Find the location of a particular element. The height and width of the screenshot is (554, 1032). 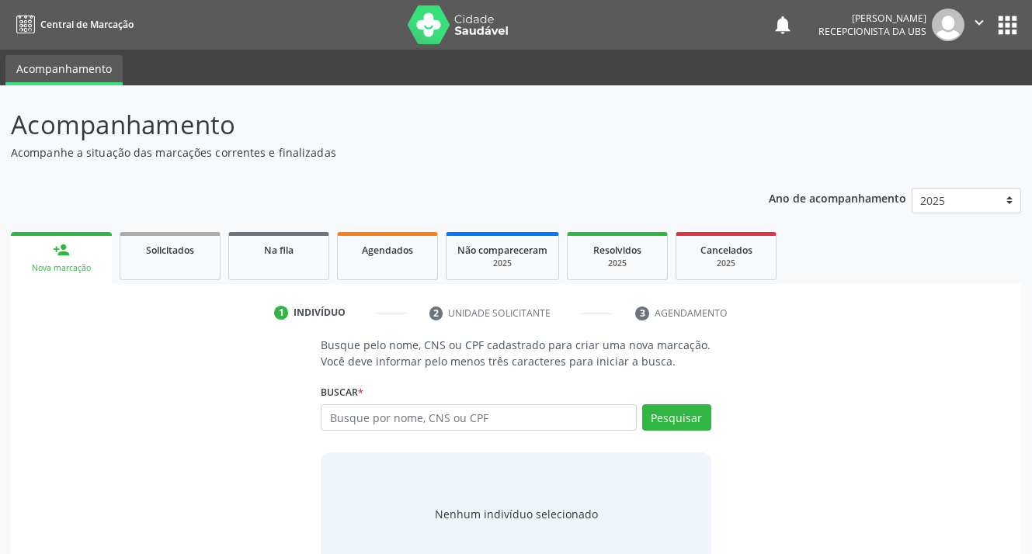

input: Busque por nome, CNS ou CPF is located at coordinates (478, 418).